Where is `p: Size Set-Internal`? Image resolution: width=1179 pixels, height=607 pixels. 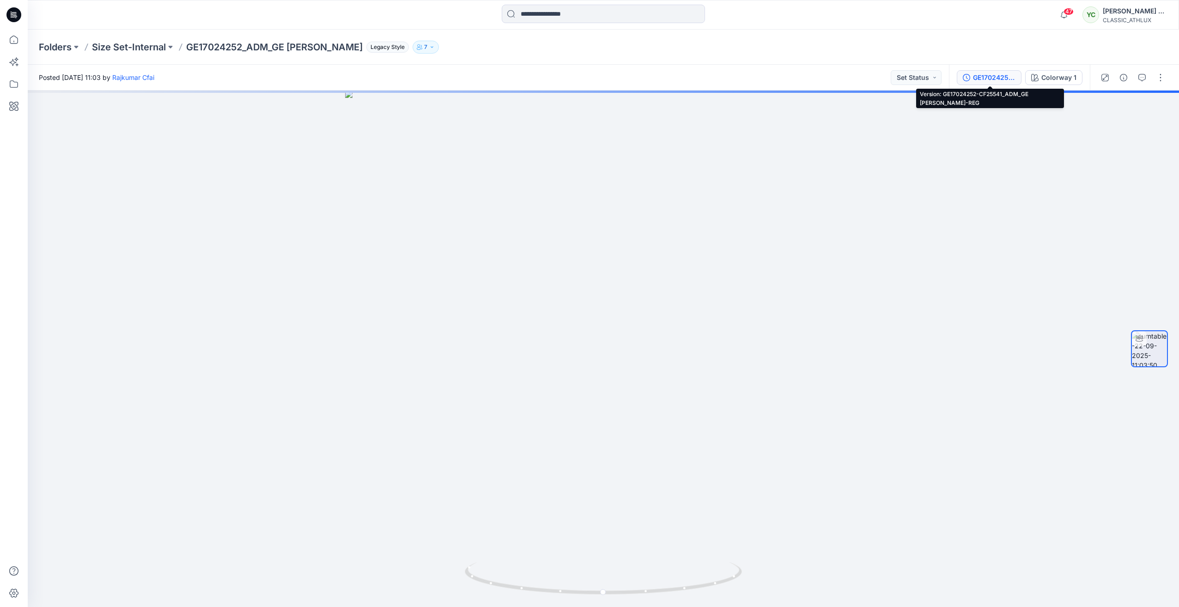 p: Size Set-Internal is located at coordinates (129, 47).